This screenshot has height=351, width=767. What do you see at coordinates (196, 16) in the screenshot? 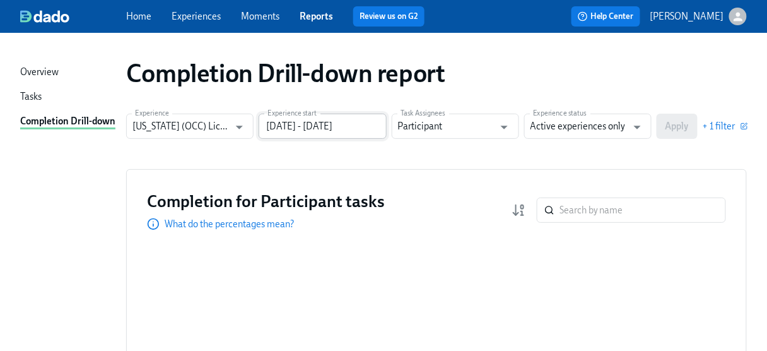
I see `a: Experiences` at bounding box center [196, 16].